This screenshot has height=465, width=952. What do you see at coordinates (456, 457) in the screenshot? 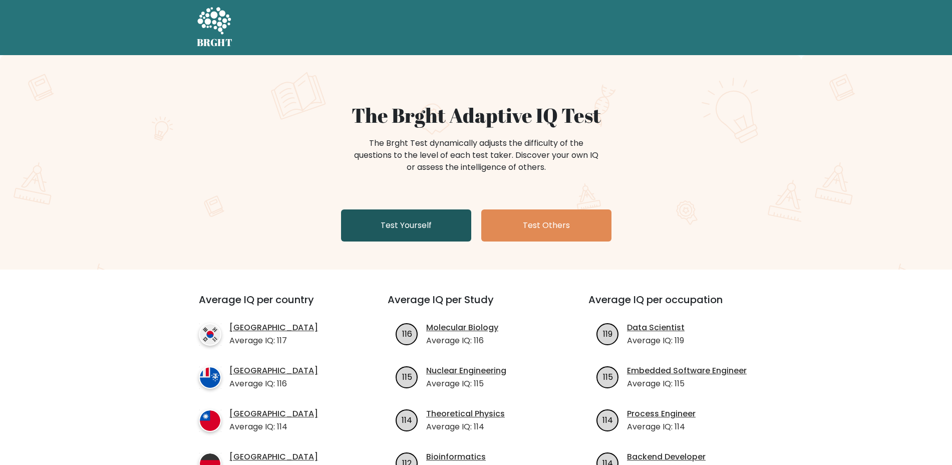
I see `a: Bioinformatics` at bounding box center [456, 457].